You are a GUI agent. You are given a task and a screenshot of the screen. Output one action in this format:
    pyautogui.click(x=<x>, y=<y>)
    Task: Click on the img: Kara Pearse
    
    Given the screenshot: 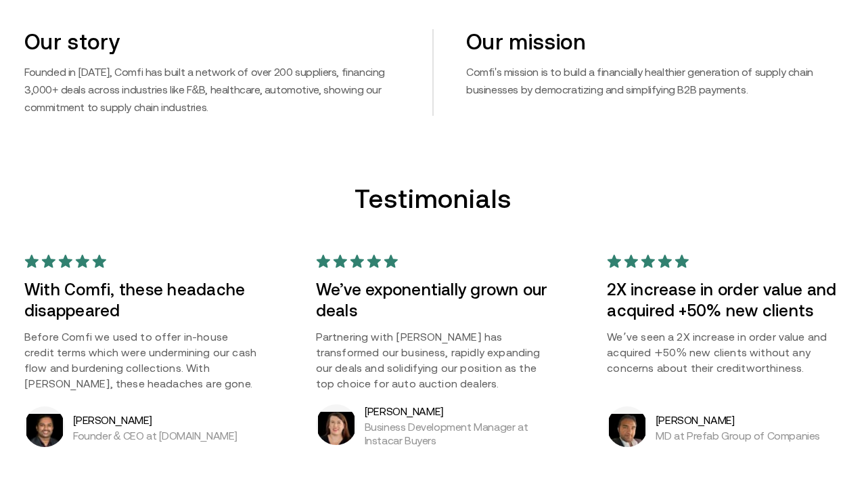 What is the action you would take?
    pyautogui.click(x=336, y=428)
    